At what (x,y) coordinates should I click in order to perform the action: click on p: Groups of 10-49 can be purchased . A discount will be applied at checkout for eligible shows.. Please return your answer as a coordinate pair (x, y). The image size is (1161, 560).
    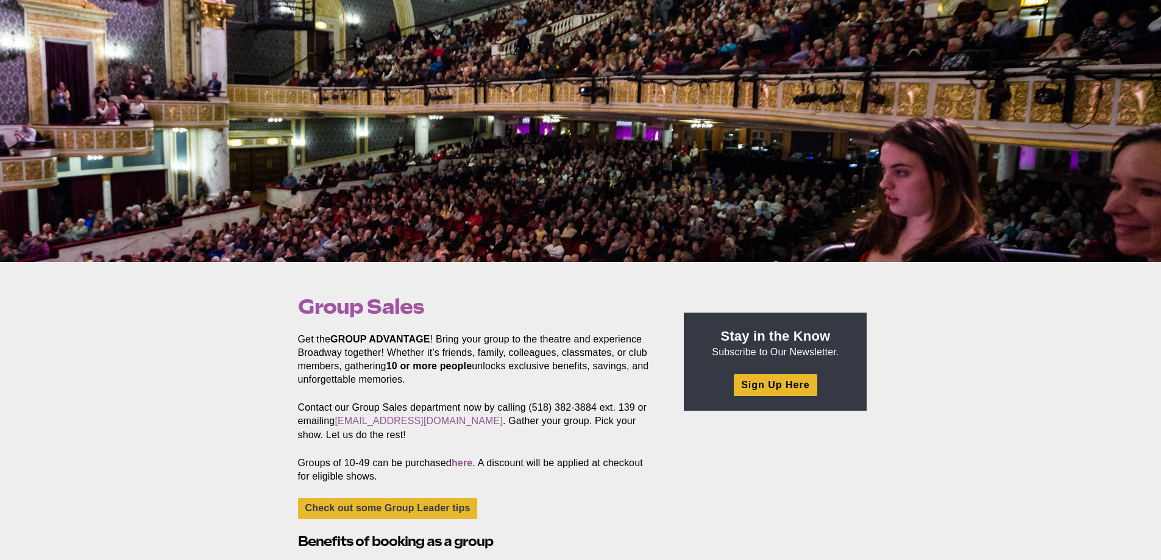
    Looking at the image, I should click on (477, 470).